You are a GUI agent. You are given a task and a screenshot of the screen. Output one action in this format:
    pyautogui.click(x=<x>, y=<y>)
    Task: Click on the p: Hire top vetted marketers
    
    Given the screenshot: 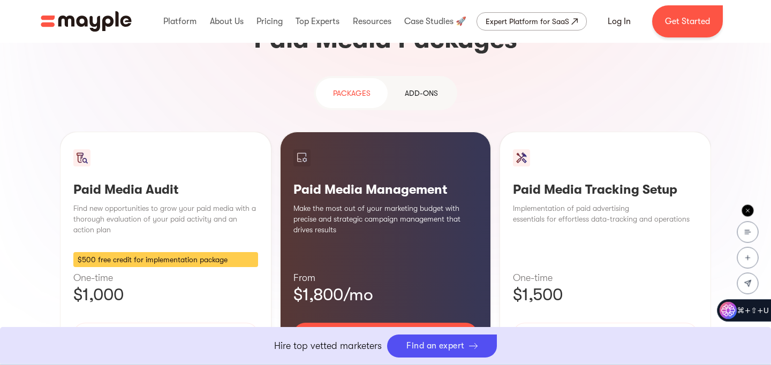 What is the action you would take?
    pyautogui.click(x=328, y=346)
    